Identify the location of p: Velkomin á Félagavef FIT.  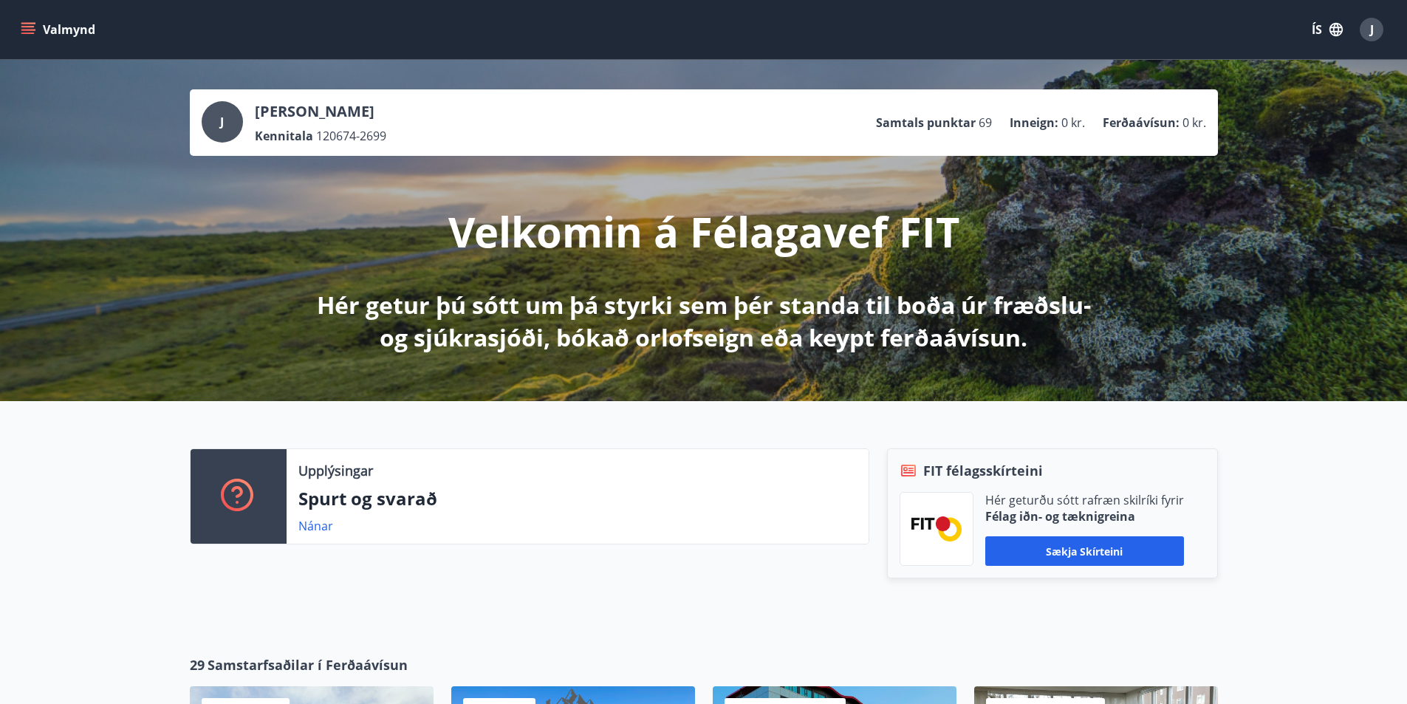
(704, 231).